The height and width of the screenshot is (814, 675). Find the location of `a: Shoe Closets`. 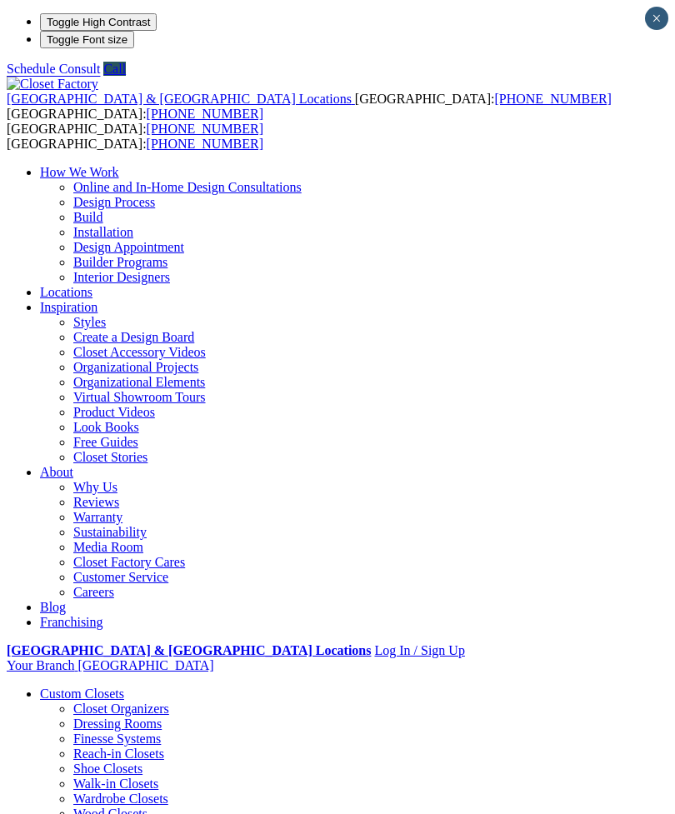

a: Shoe Closets is located at coordinates (107, 768).